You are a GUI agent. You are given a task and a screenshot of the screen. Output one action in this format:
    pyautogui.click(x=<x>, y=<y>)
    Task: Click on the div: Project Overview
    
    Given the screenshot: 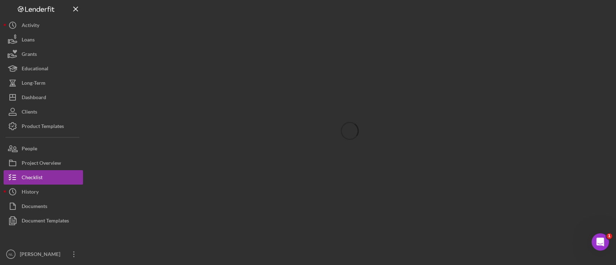 What is the action you would take?
    pyautogui.click(x=41, y=164)
    